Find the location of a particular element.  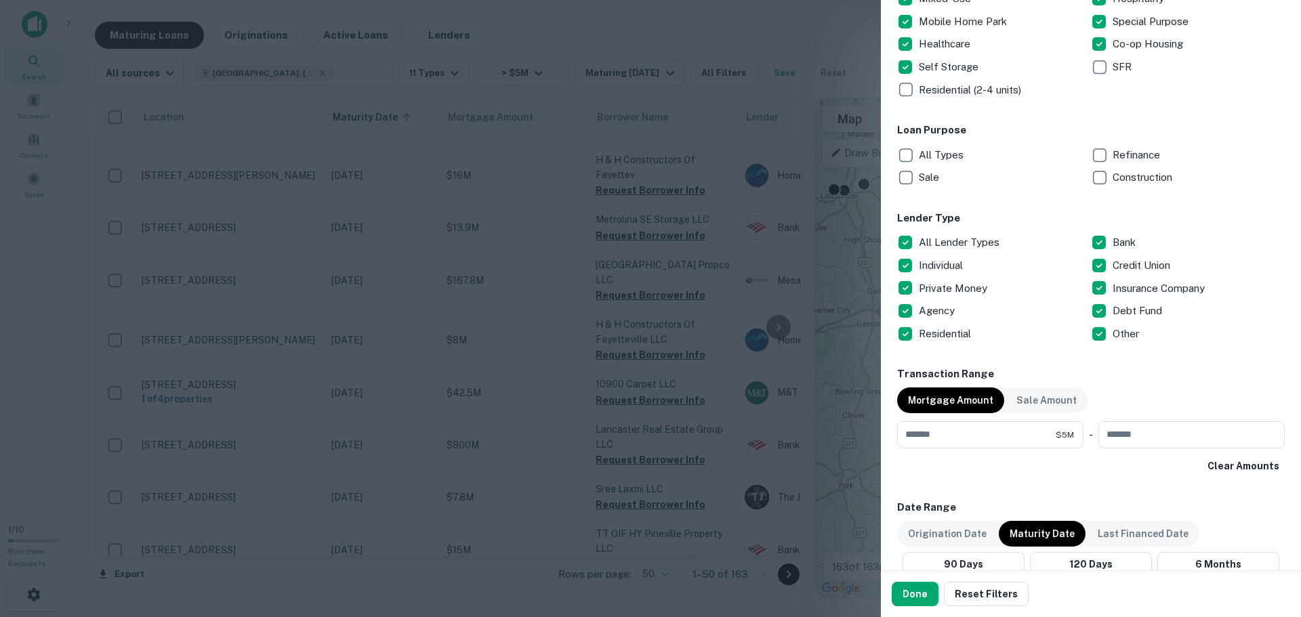

p: Mortgage Amount is located at coordinates (950, 400).